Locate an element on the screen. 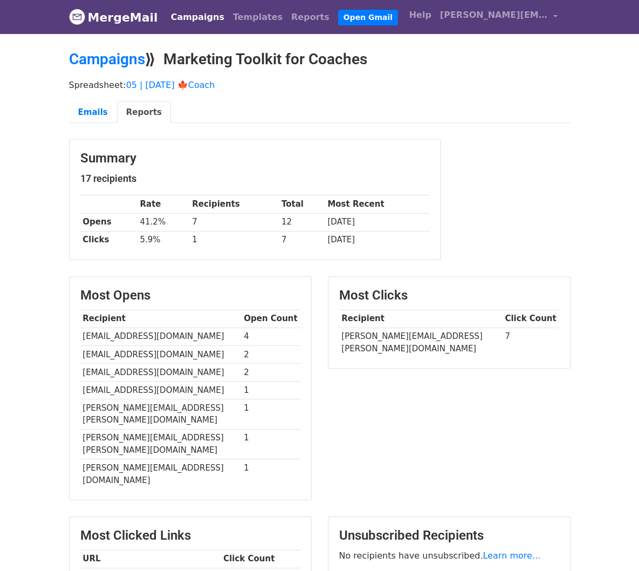 This screenshot has height=571, width=639. td: 12 is located at coordinates (302, 222).